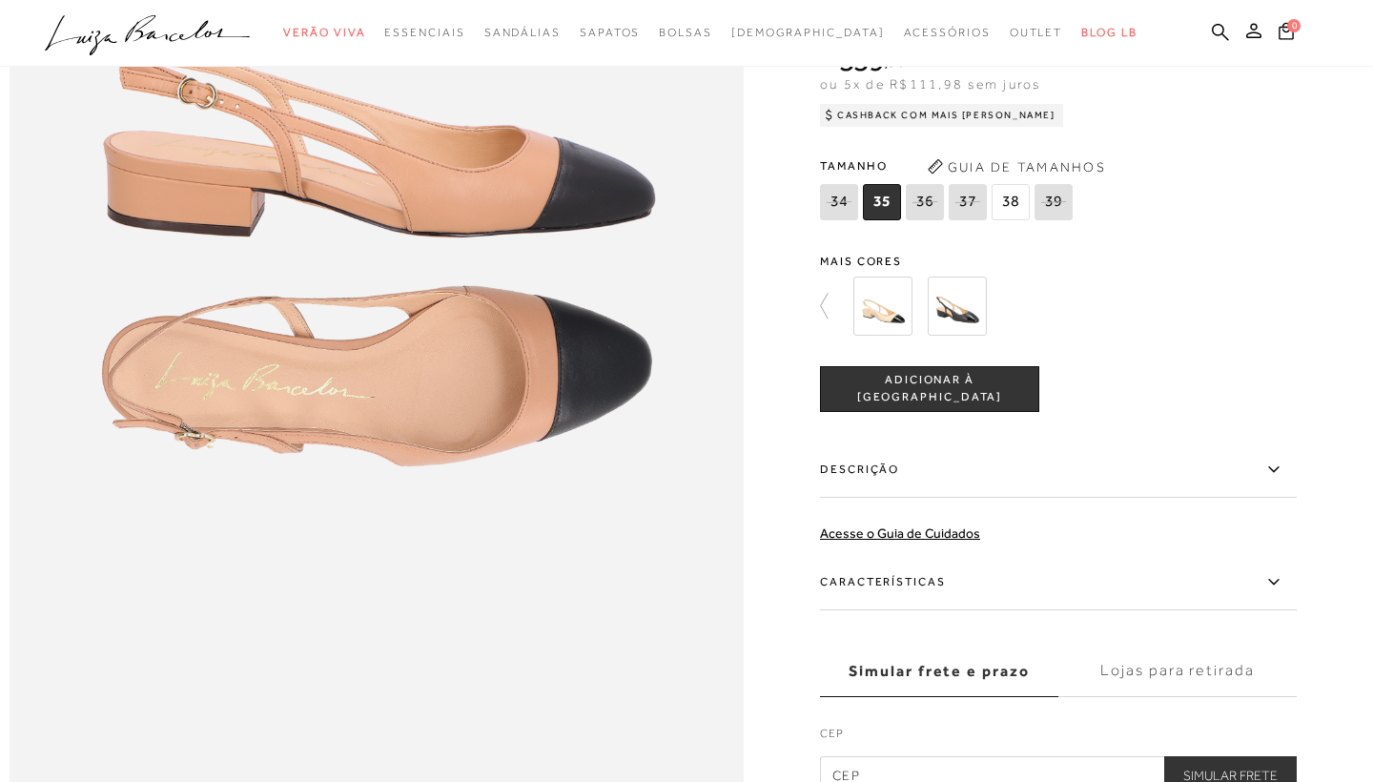 Image resolution: width=1373 pixels, height=782 pixels. Describe the element at coordinates (958, 305) in the screenshot. I see `img: SCARPIN SLINGBACK EM COURO PRETO COM SALTO BLOCO BAIXO` at that location.